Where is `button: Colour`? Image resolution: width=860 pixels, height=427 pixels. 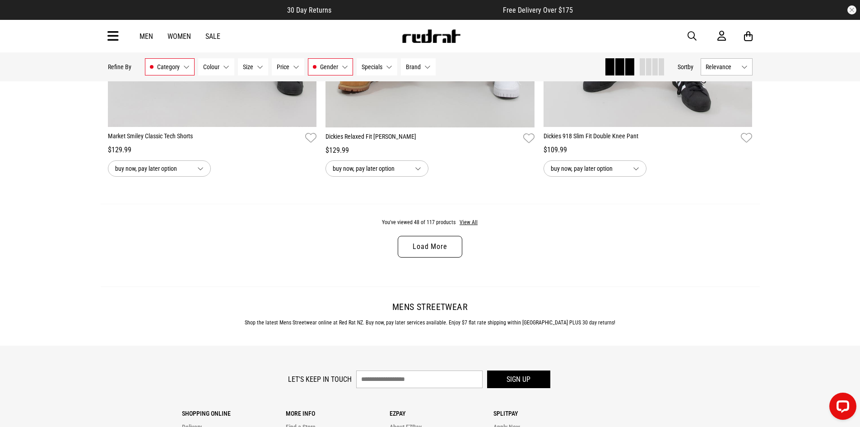
button: Colour is located at coordinates (216, 67).